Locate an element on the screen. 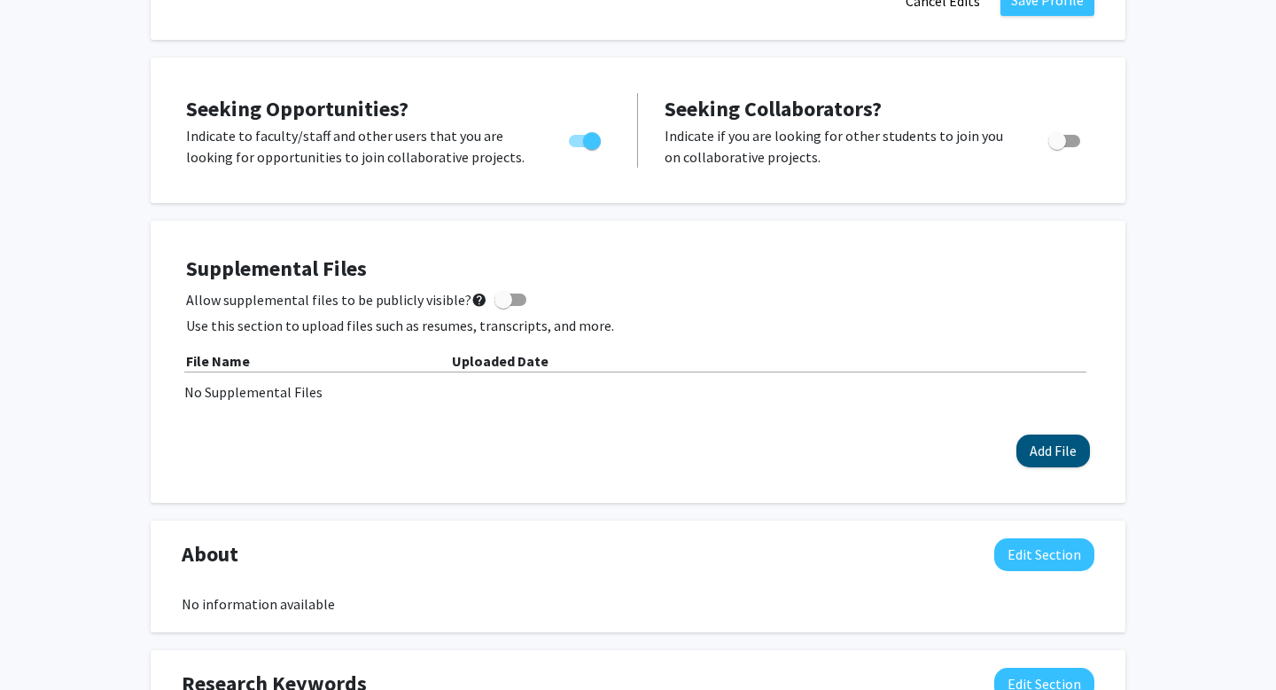 Image resolution: width=1276 pixels, height=690 pixels. p: Use this section to upload files such as resumes, transcripts, and more. is located at coordinates (638, 325).